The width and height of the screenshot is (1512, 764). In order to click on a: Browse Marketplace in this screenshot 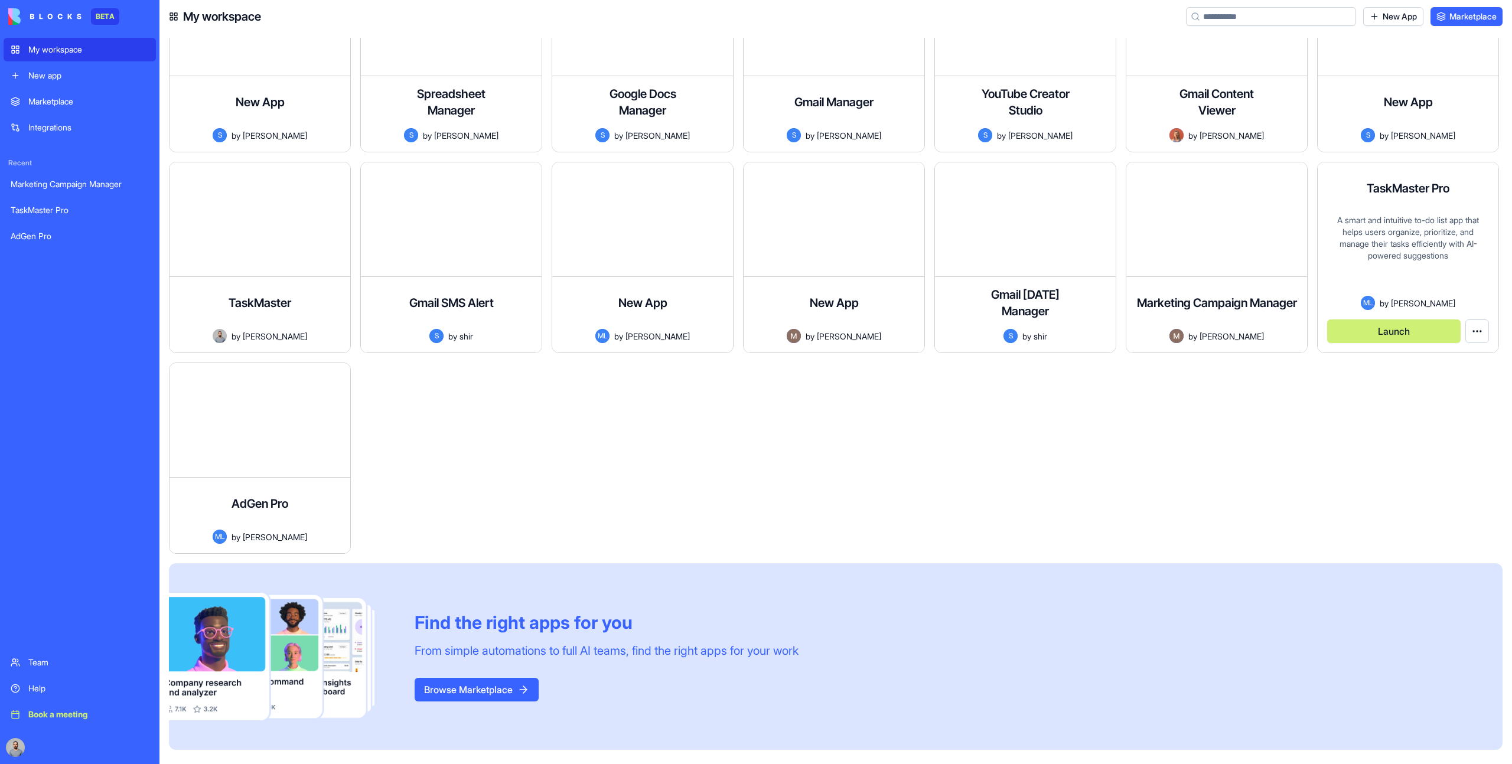, I will do `click(477, 690)`.